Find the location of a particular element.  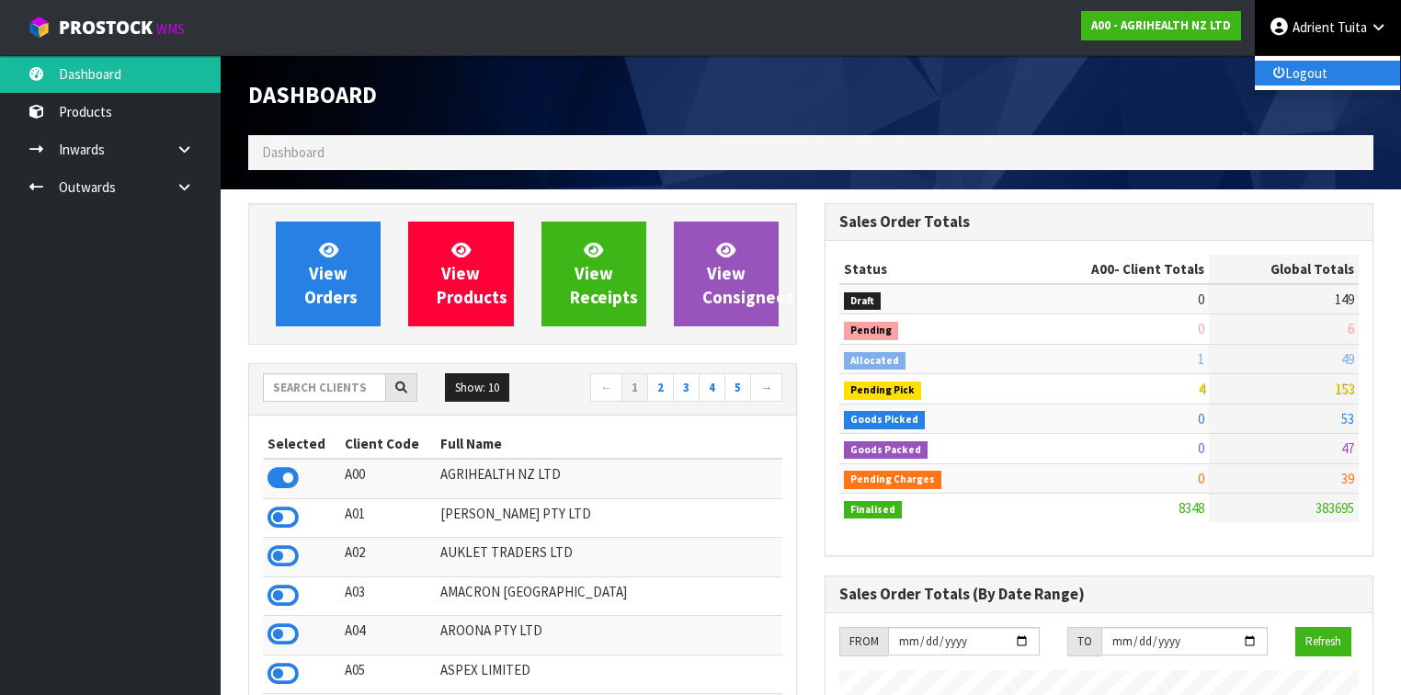

th: Full Name is located at coordinates (609, 444).